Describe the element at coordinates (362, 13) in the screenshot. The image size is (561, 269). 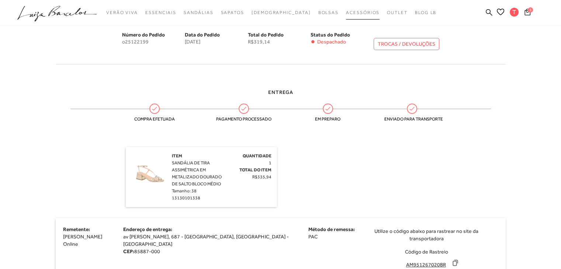
I see `span: Acessórios` at that location.